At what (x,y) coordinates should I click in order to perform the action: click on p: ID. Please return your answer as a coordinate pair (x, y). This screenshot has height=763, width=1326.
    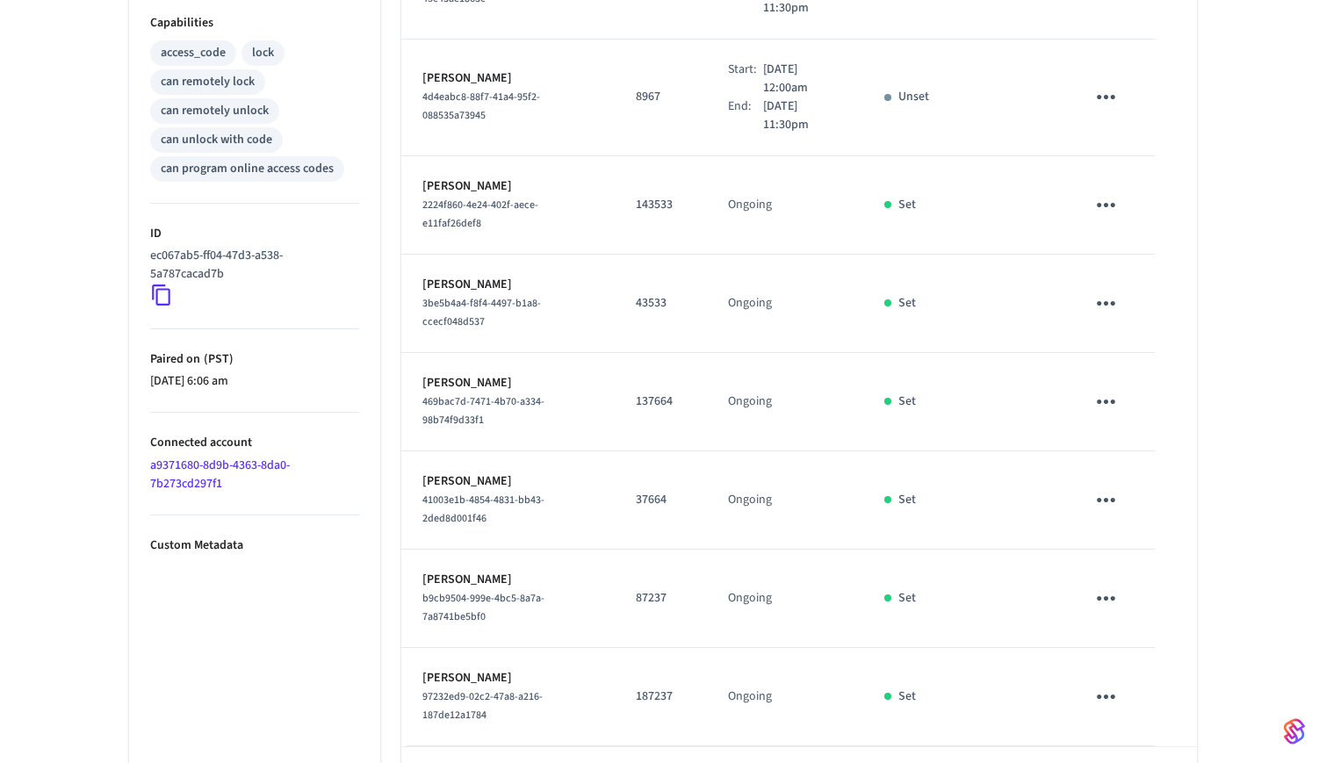
    Looking at the image, I should click on (255, 234).